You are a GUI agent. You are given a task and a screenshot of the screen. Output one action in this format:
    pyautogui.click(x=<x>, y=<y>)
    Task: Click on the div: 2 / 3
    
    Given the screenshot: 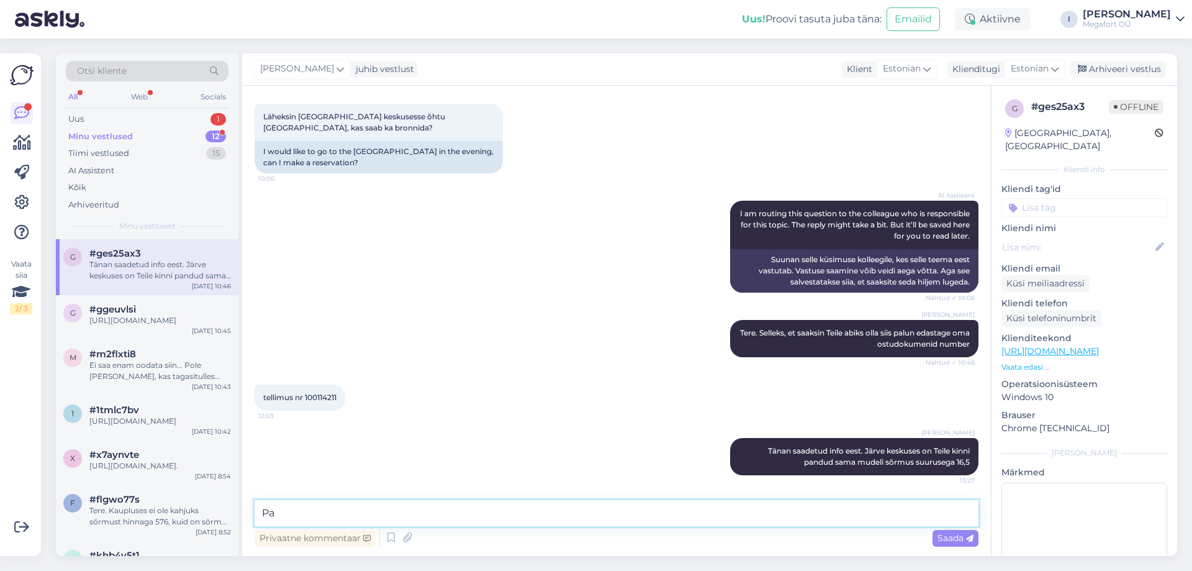 What is the action you would take?
    pyautogui.click(x=21, y=309)
    